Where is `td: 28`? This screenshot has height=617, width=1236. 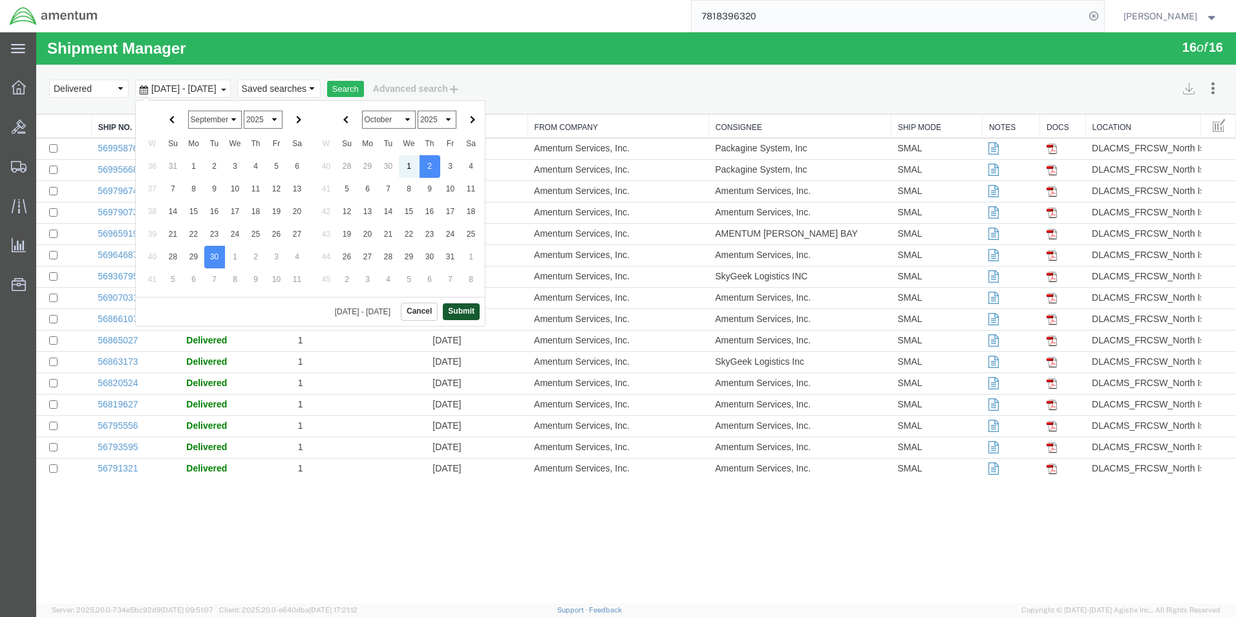 td: 28 is located at coordinates (352, 224).